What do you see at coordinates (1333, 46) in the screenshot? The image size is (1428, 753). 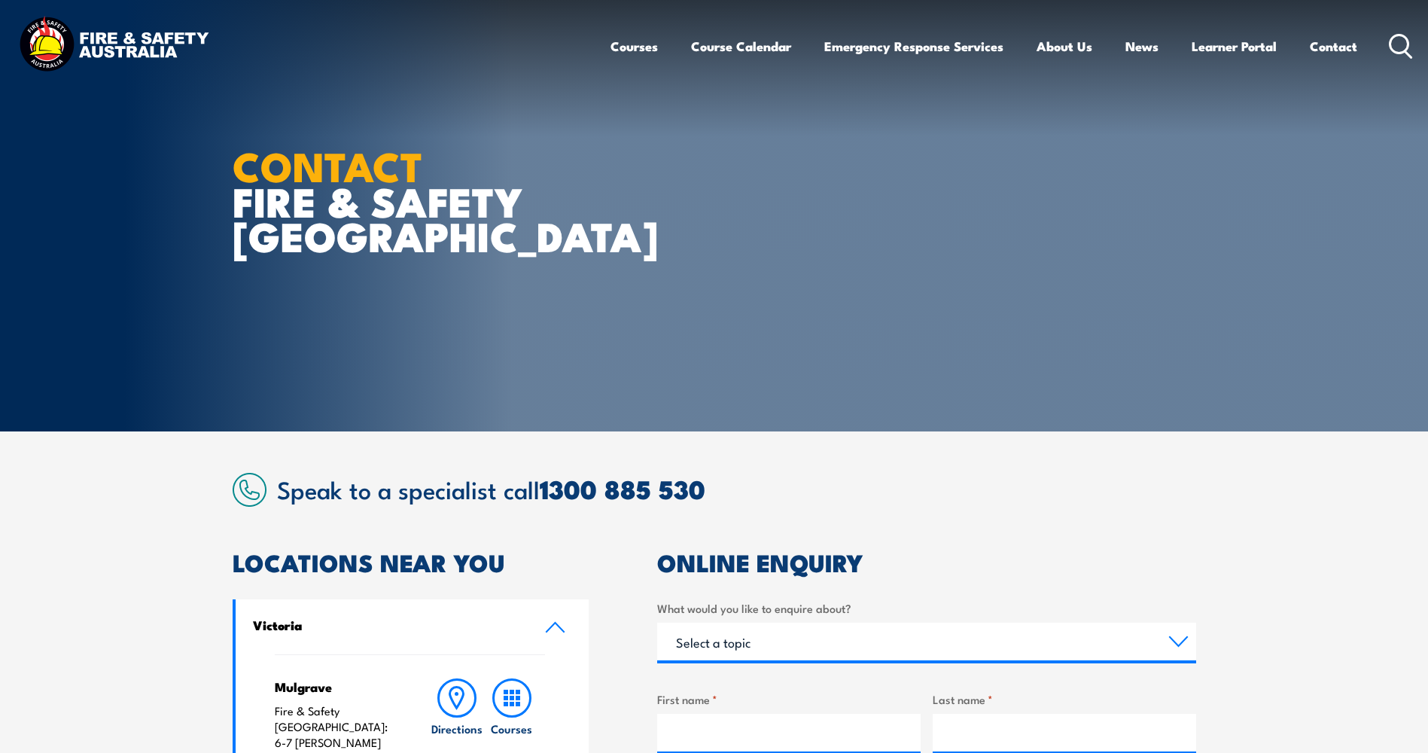 I see `a: Contact` at bounding box center [1333, 46].